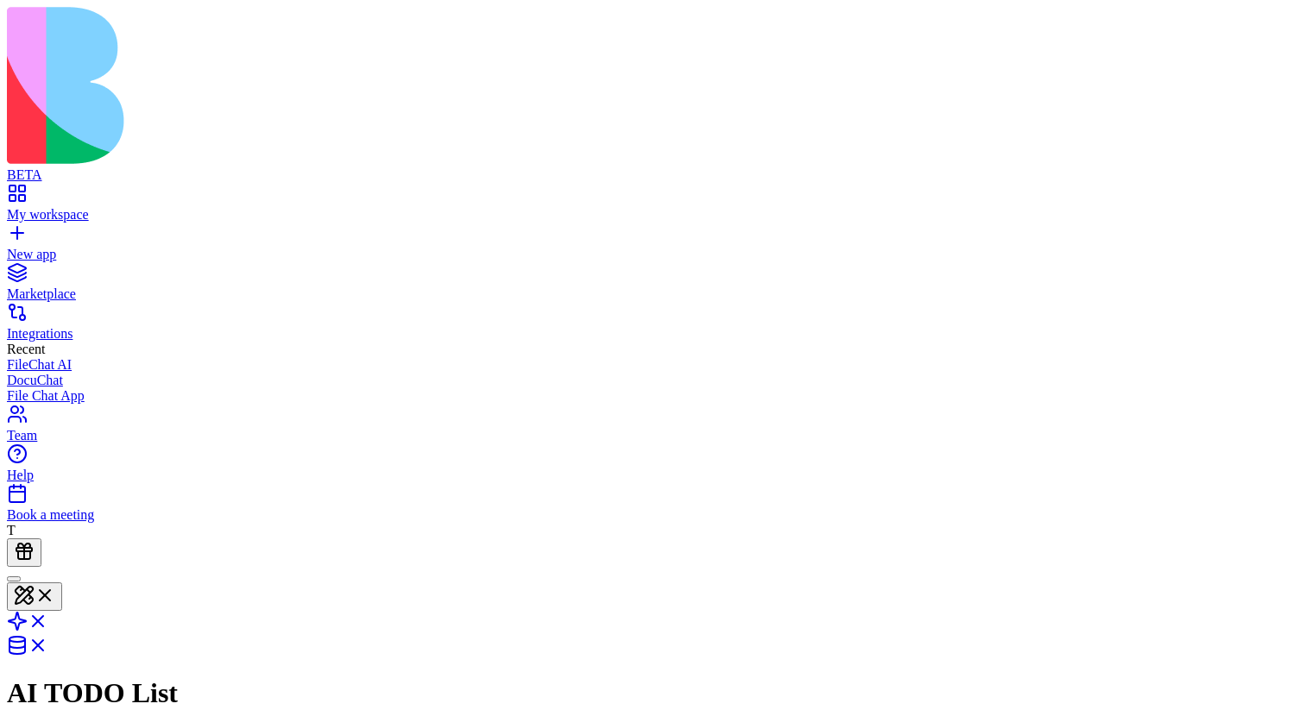  What do you see at coordinates (653, 167) in the screenshot?
I see `a: BETA` at bounding box center [653, 167].